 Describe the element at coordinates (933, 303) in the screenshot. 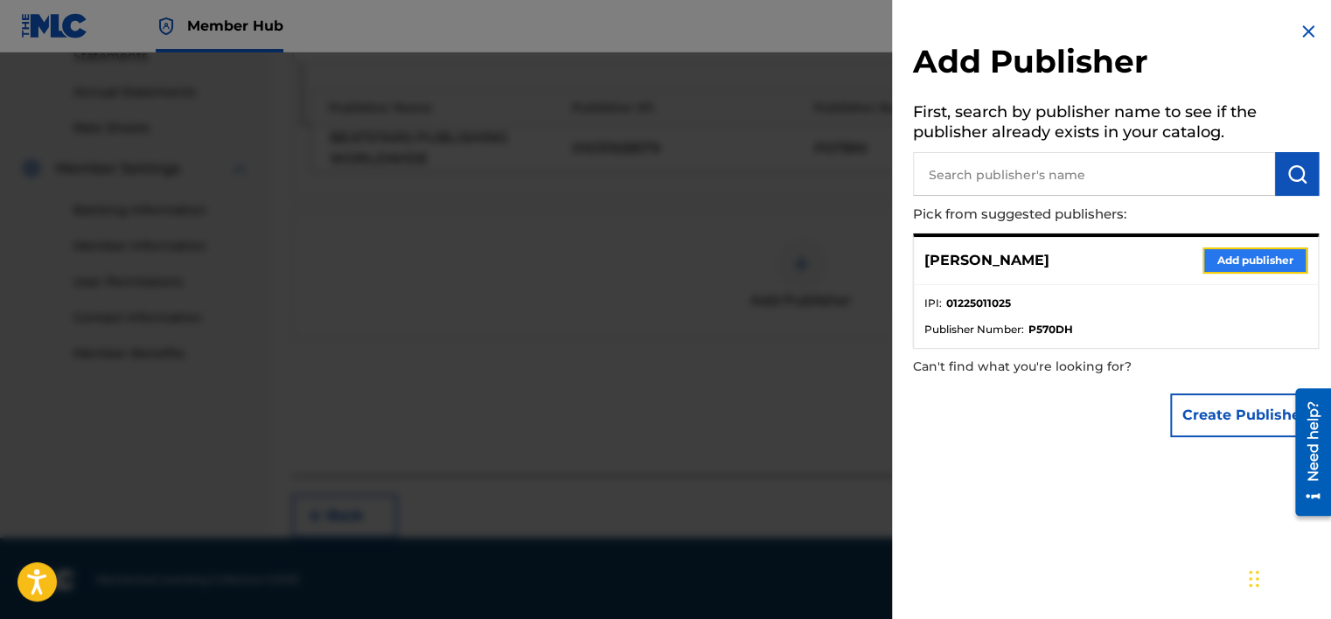

I see `span: IPI :` at that location.